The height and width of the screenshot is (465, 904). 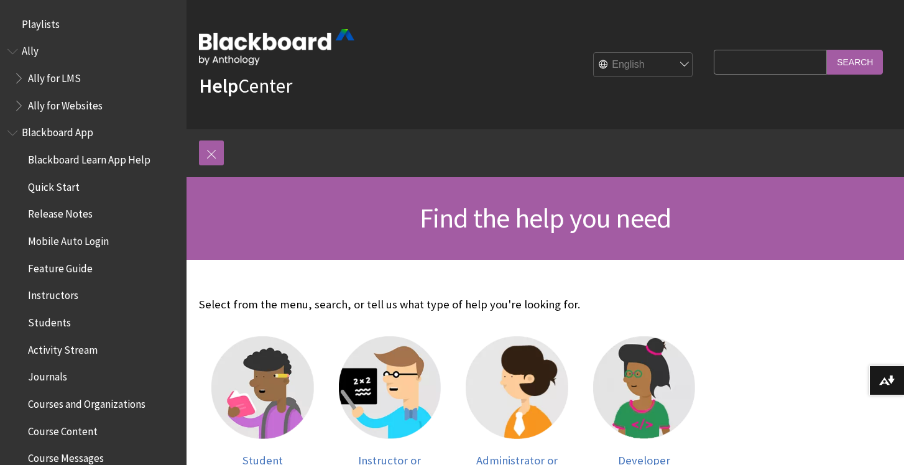 I want to click on span: Blackboard Learn App Help, so click(x=89, y=157).